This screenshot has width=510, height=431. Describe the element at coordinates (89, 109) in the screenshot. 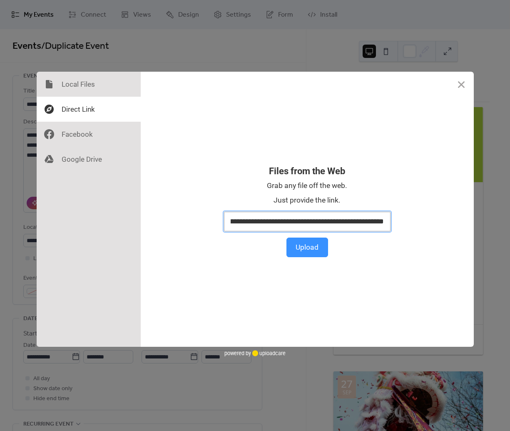

I see `div: Direct Link` at that location.